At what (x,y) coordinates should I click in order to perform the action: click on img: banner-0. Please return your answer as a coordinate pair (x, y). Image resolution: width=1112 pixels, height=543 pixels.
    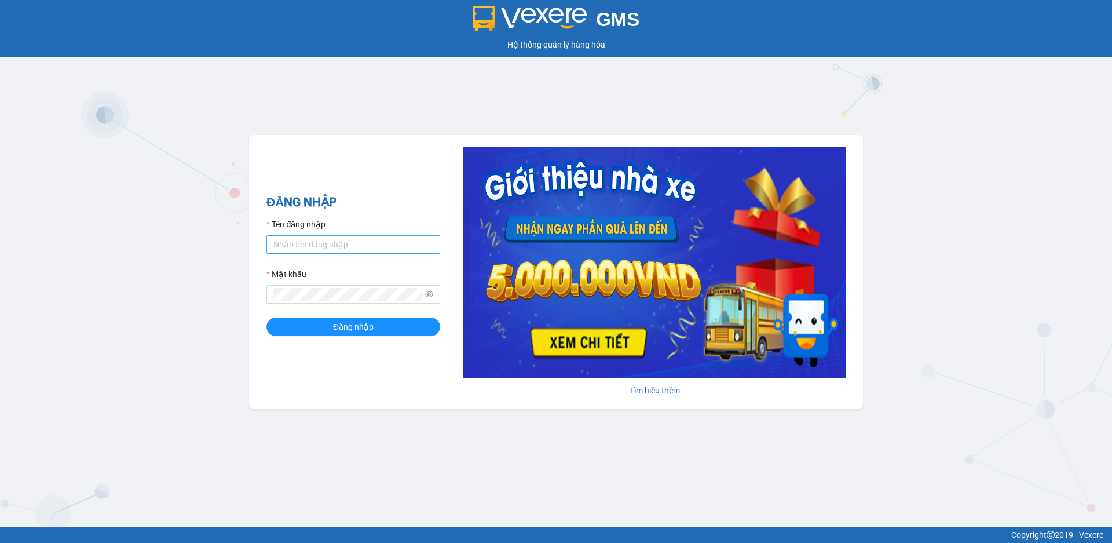
    Looking at the image, I should click on (654, 262).